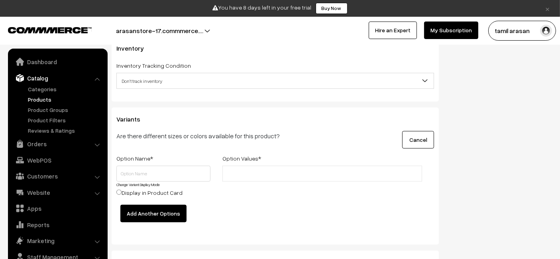  I want to click on span: Inventory, so click(135, 48).